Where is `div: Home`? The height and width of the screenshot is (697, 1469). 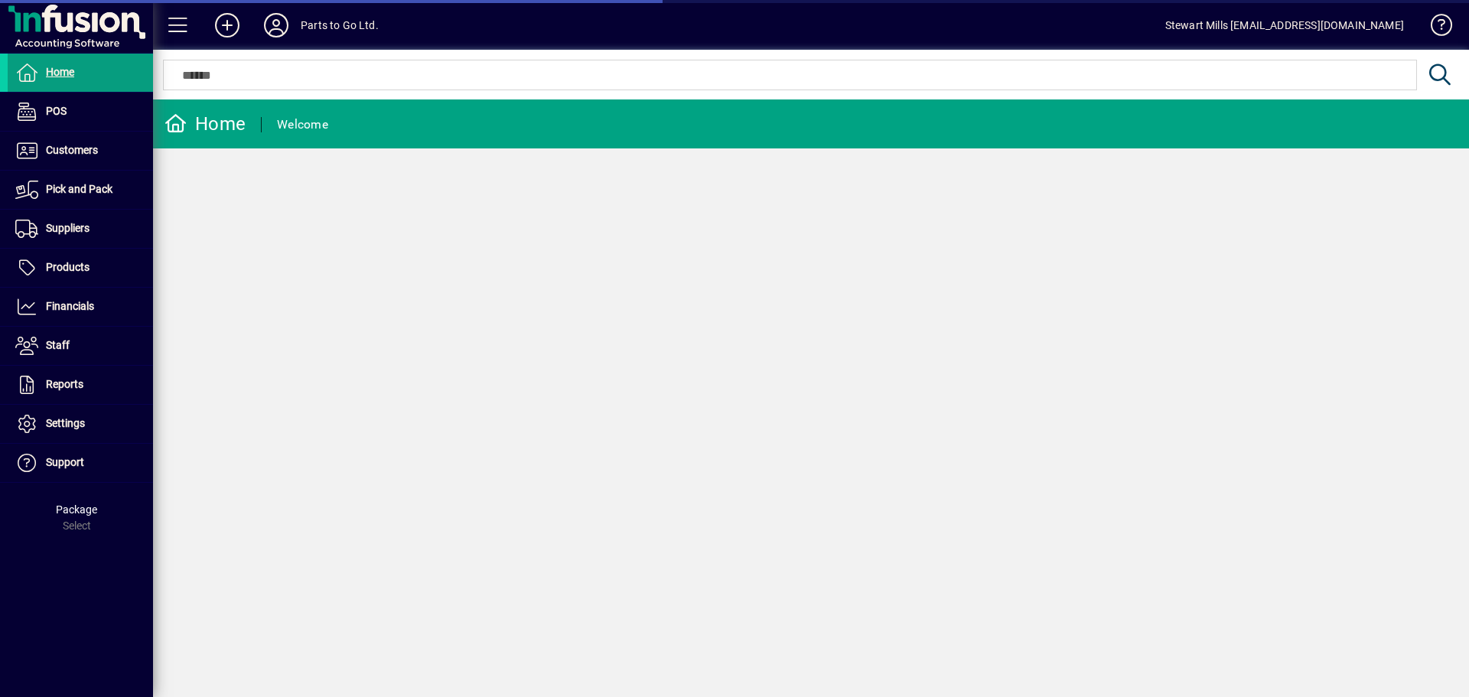 div: Home is located at coordinates (205, 124).